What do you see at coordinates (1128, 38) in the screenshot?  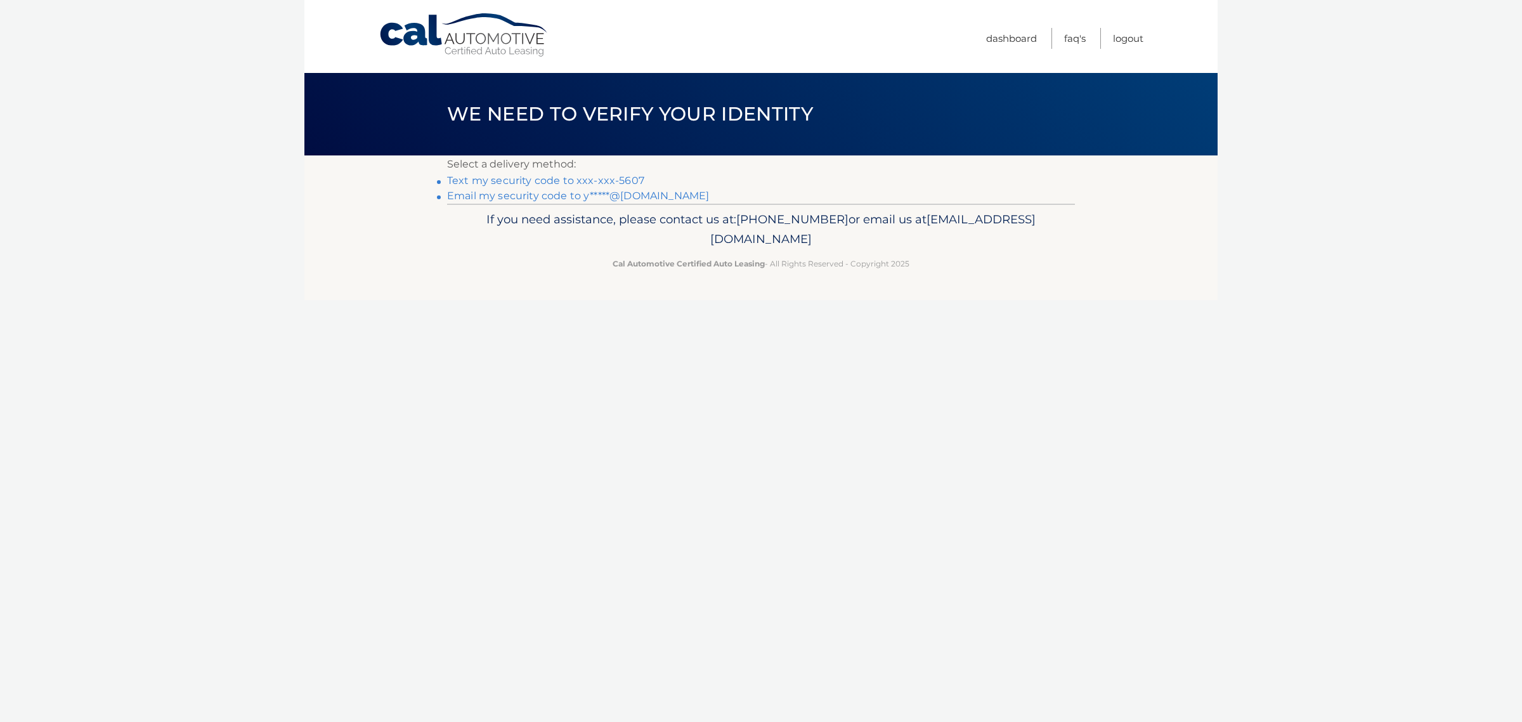 I see `a: Logout` at bounding box center [1128, 38].